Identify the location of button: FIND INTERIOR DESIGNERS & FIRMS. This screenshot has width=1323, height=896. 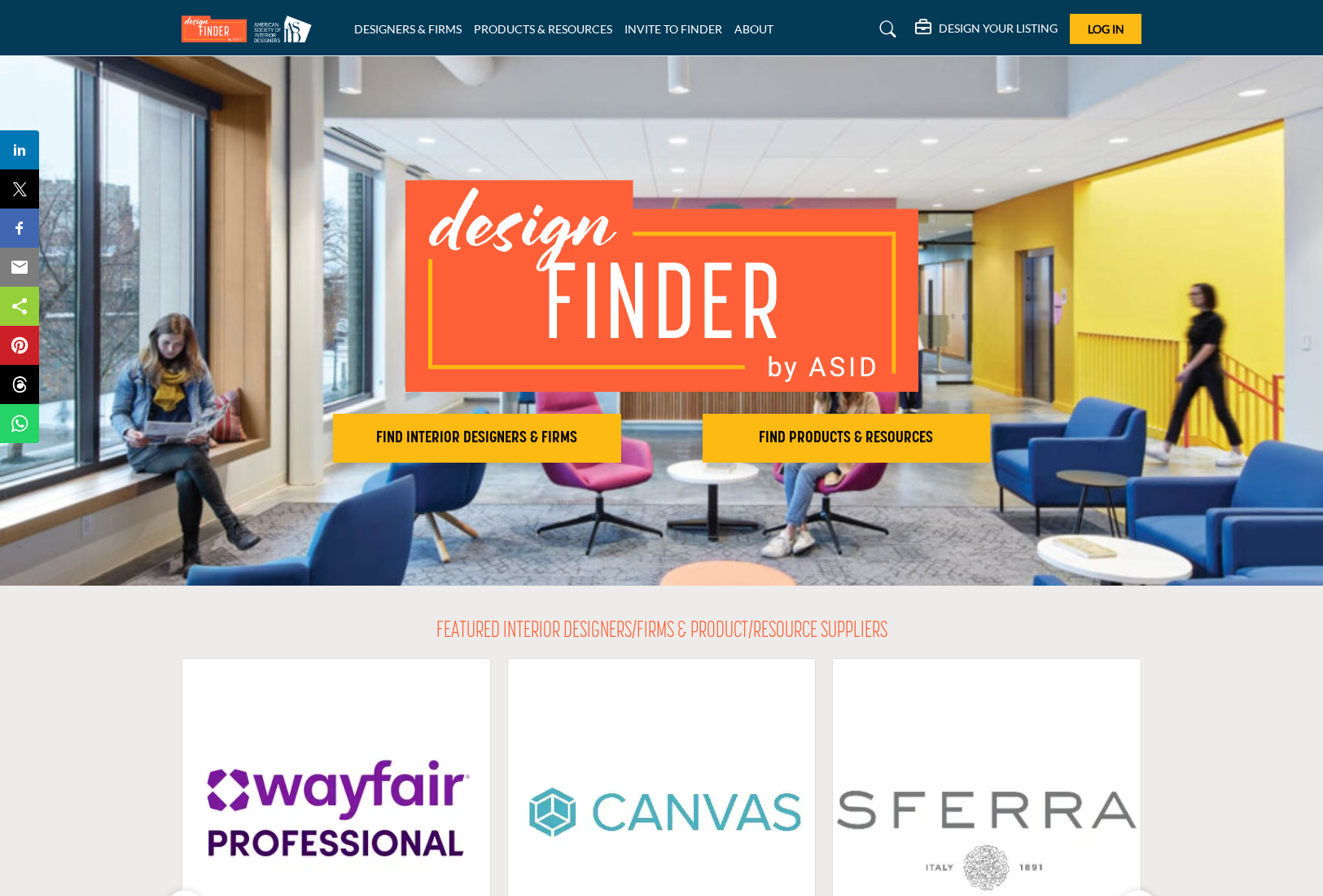
(477, 438).